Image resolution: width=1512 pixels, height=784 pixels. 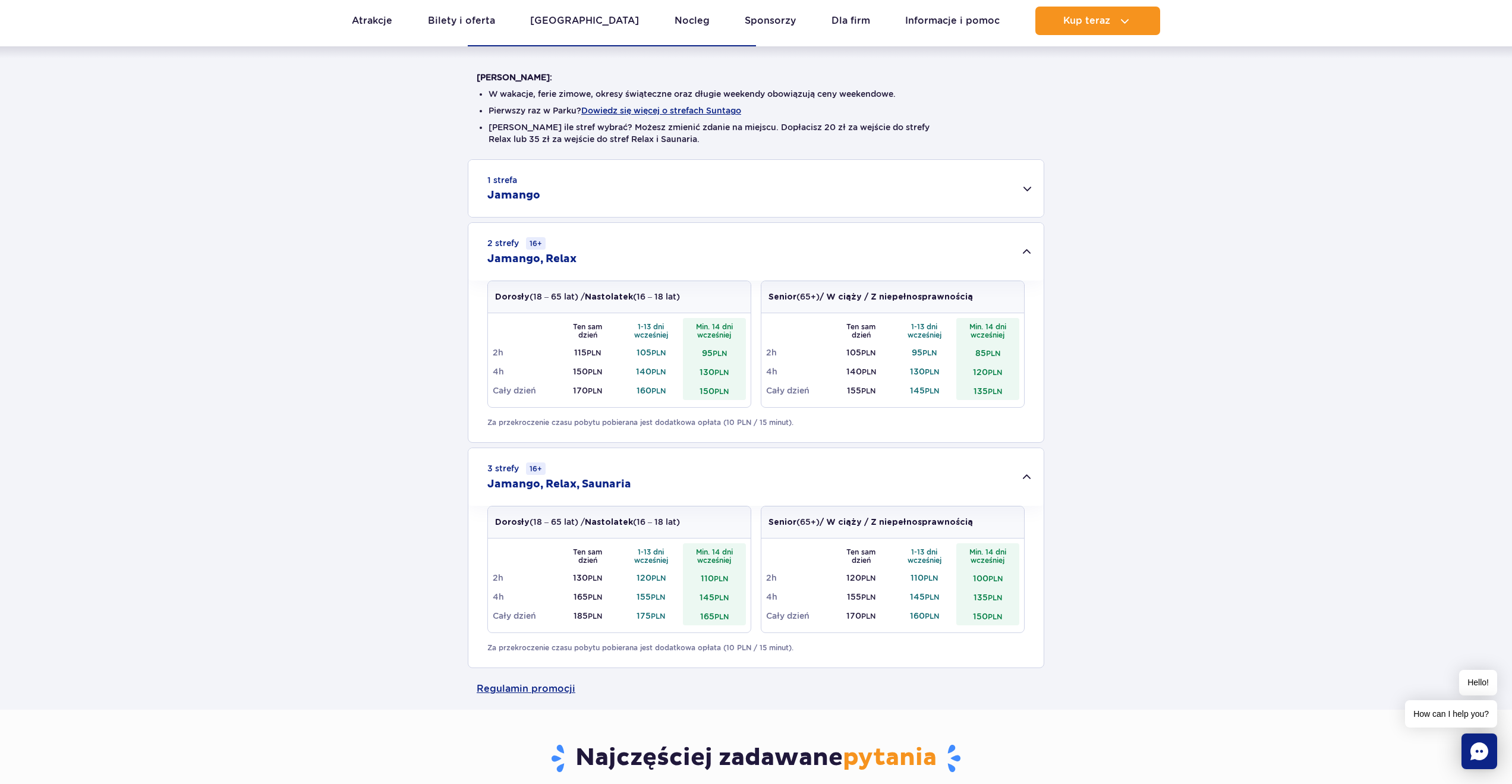 I want to click on td: 110, so click(x=924, y=577).